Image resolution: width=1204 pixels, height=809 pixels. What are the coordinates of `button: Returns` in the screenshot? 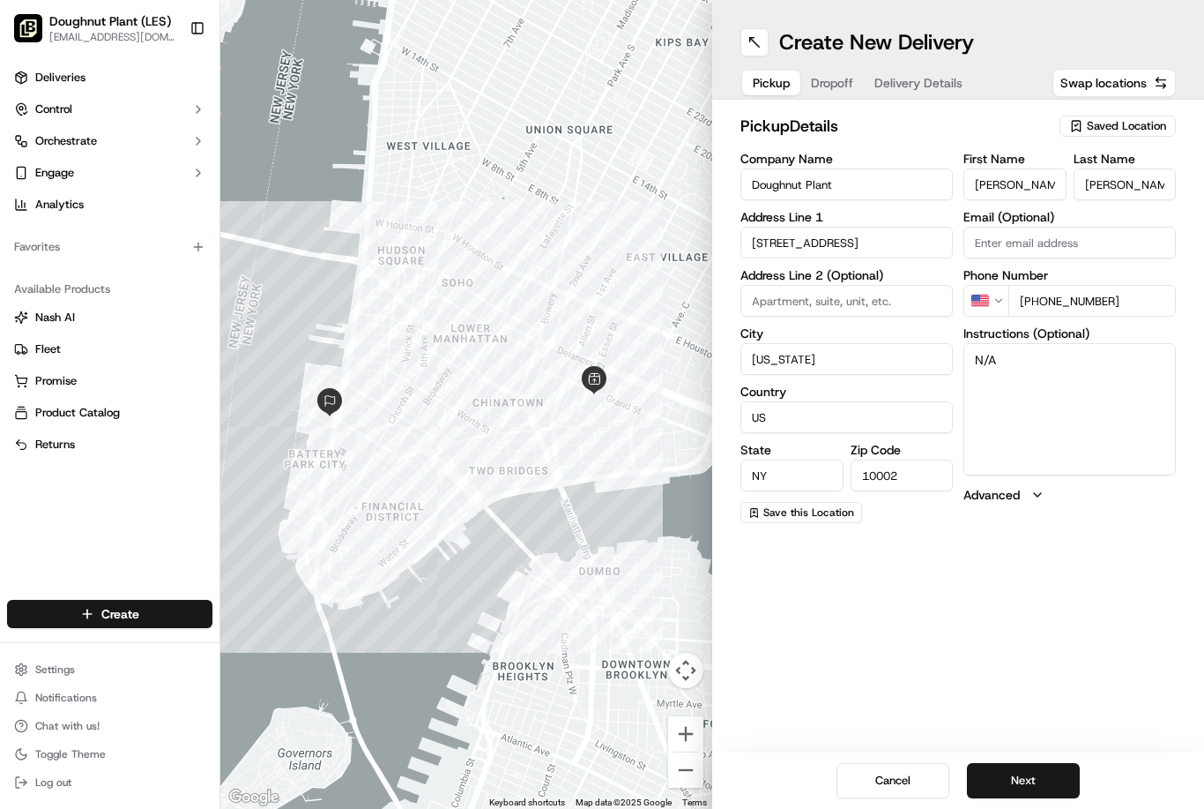 It's located at (109, 444).